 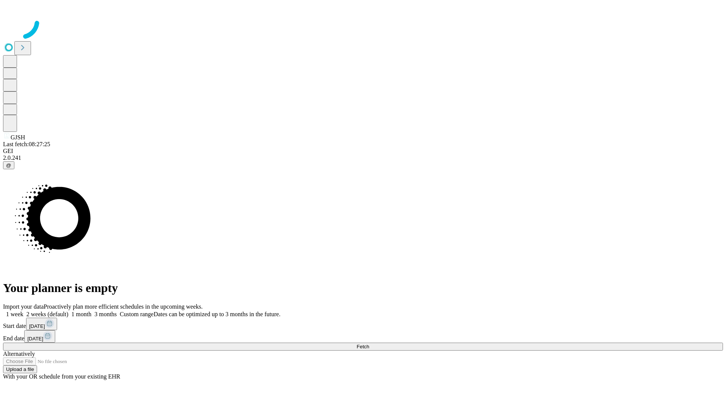 What do you see at coordinates (20, 369) in the screenshot?
I see `button: Upload a file` at bounding box center [20, 369].